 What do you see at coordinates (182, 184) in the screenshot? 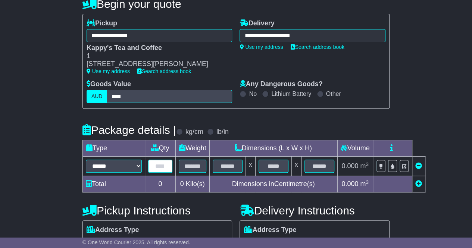
I see `span: 0` at bounding box center [182, 184].